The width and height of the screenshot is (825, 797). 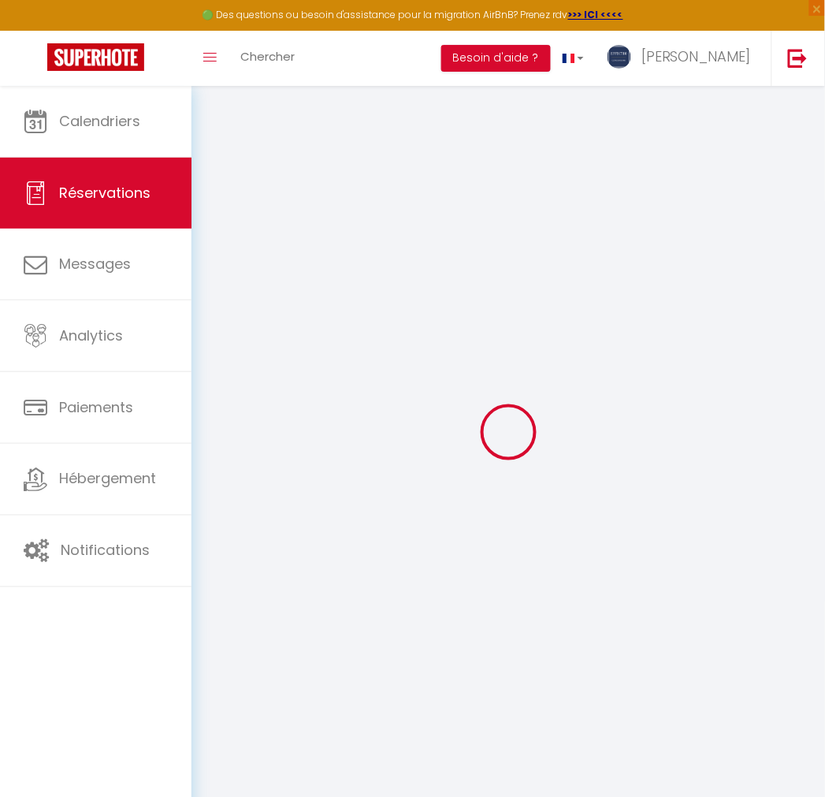 What do you see at coordinates (95, 57) in the screenshot?
I see `img: Super Booking` at bounding box center [95, 57].